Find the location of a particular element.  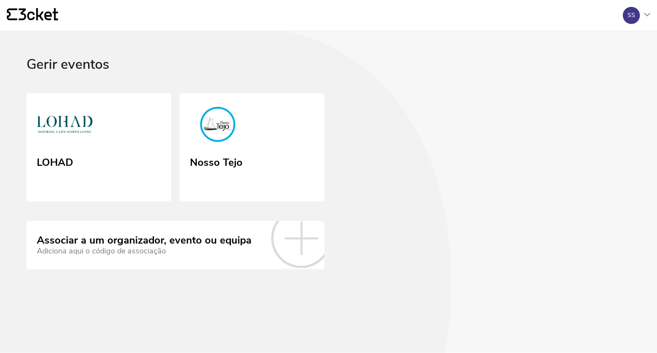

div: Gerir eventos is located at coordinates (328, 75).